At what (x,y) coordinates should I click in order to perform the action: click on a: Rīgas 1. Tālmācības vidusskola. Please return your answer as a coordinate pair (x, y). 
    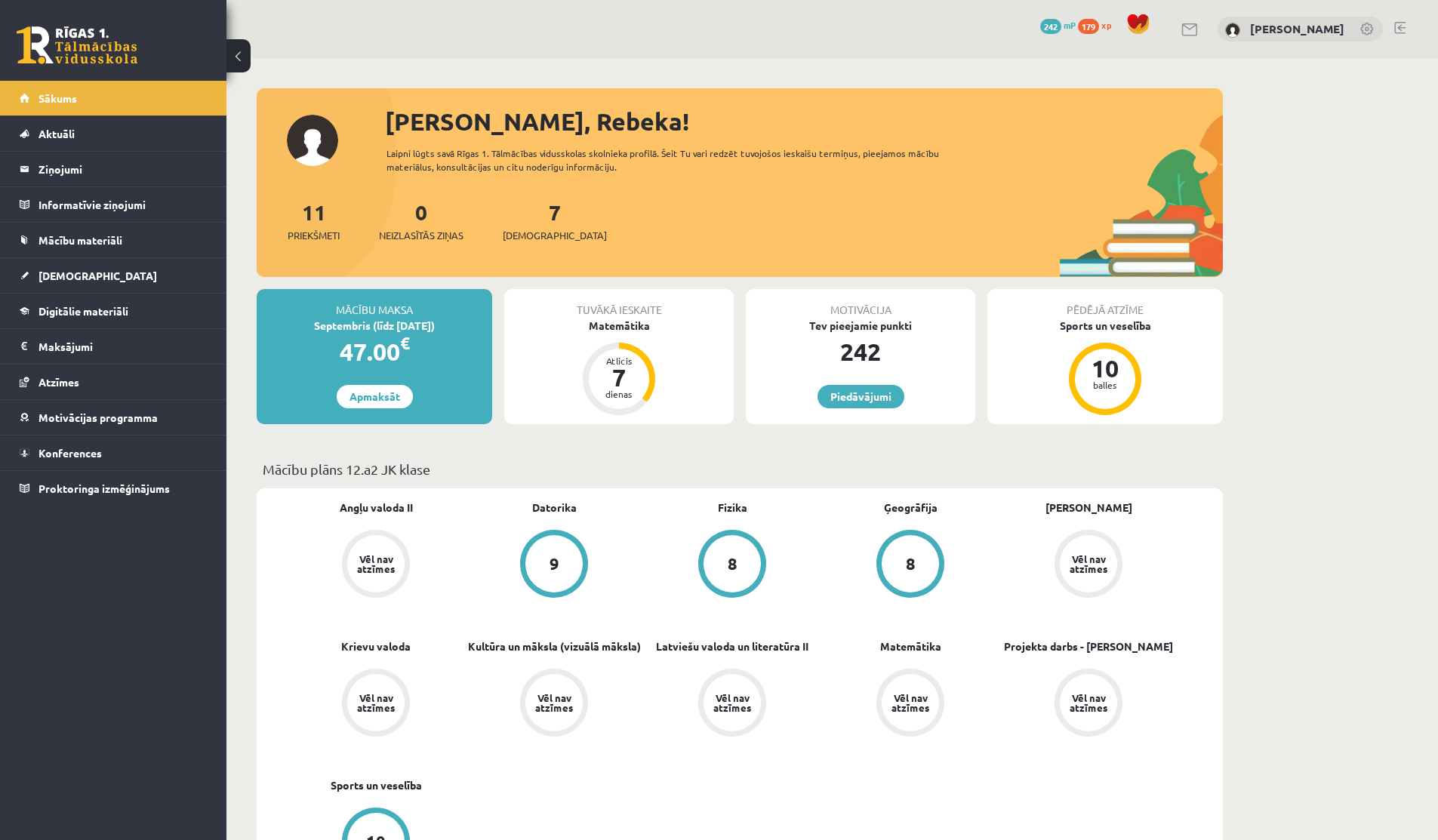
    Looking at the image, I should click on (77, 45).